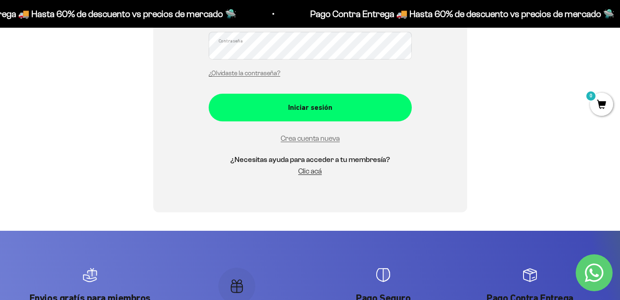 Image resolution: width=620 pixels, height=300 pixels. What do you see at coordinates (310, 108) in the screenshot?
I see `button: Iniciar sesión` at bounding box center [310, 108].